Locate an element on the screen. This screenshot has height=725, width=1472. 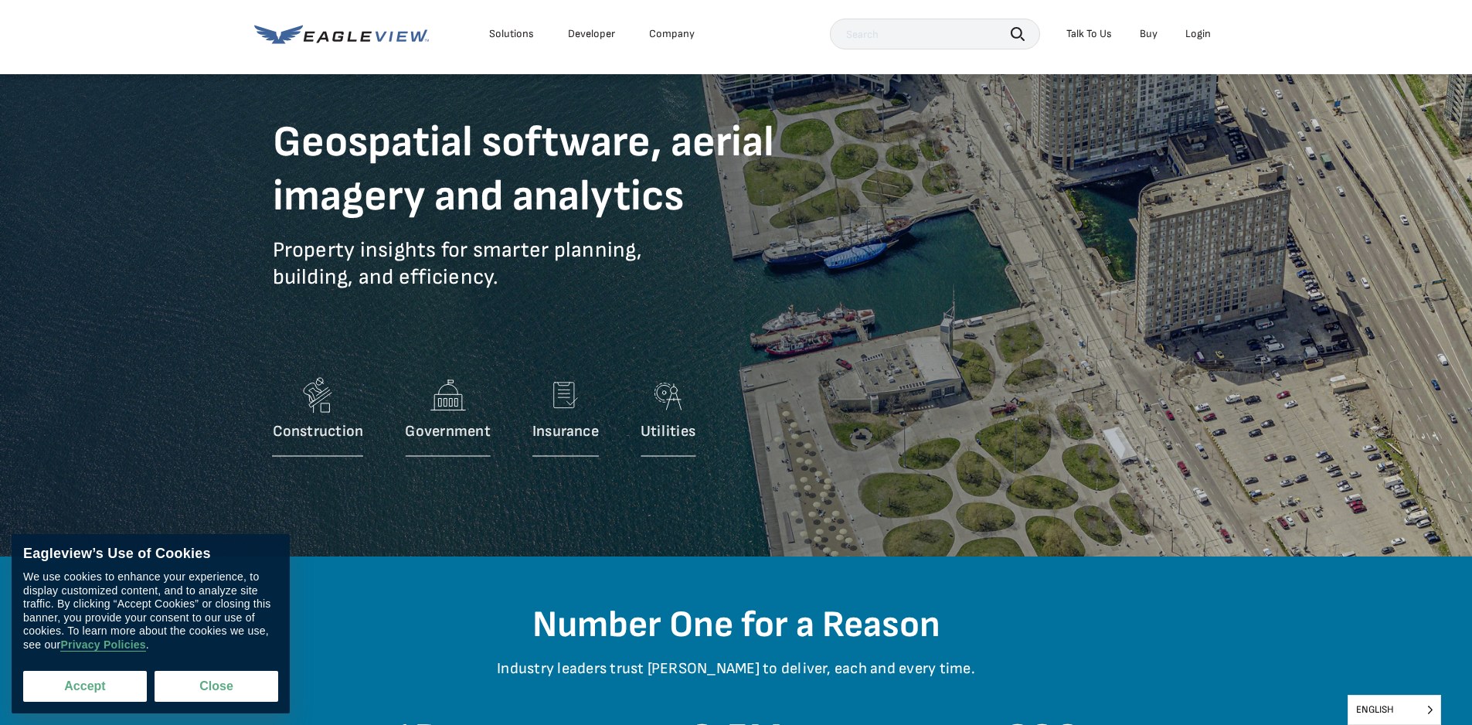
div: We use cookies to enhance your experience, to display customized content, and to analyze site tra... is located at coordinates (151, 611).